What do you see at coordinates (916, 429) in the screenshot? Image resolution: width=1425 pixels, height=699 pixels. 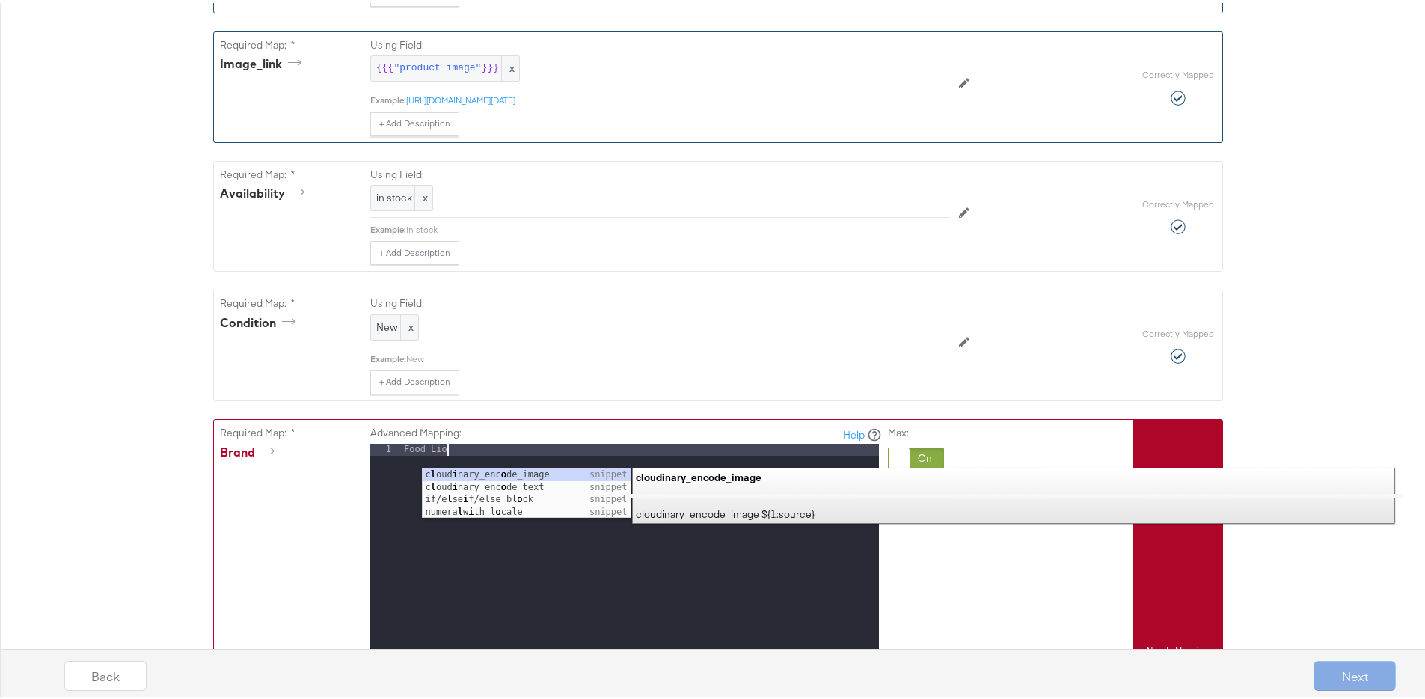 I see `label: Max:` at bounding box center [916, 429].